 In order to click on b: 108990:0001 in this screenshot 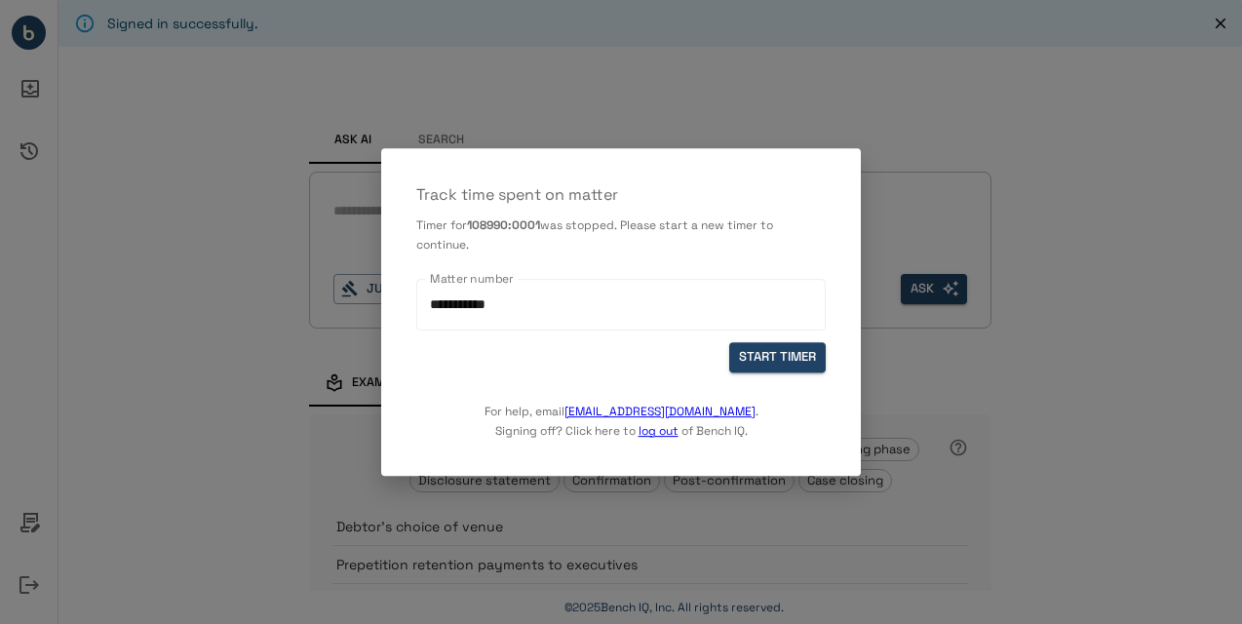, I will do `click(503, 225)`.